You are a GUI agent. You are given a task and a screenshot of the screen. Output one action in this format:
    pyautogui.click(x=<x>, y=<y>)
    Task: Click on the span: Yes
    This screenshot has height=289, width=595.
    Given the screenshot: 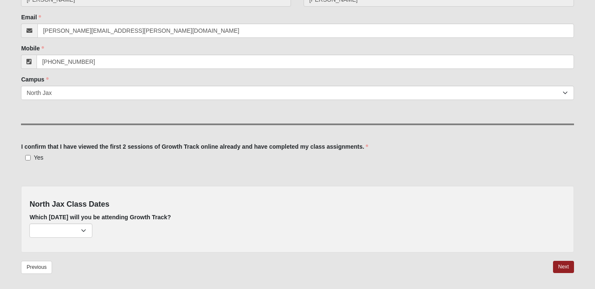 What is the action you would take?
    pyautogui.click(x=38, y=157)
    